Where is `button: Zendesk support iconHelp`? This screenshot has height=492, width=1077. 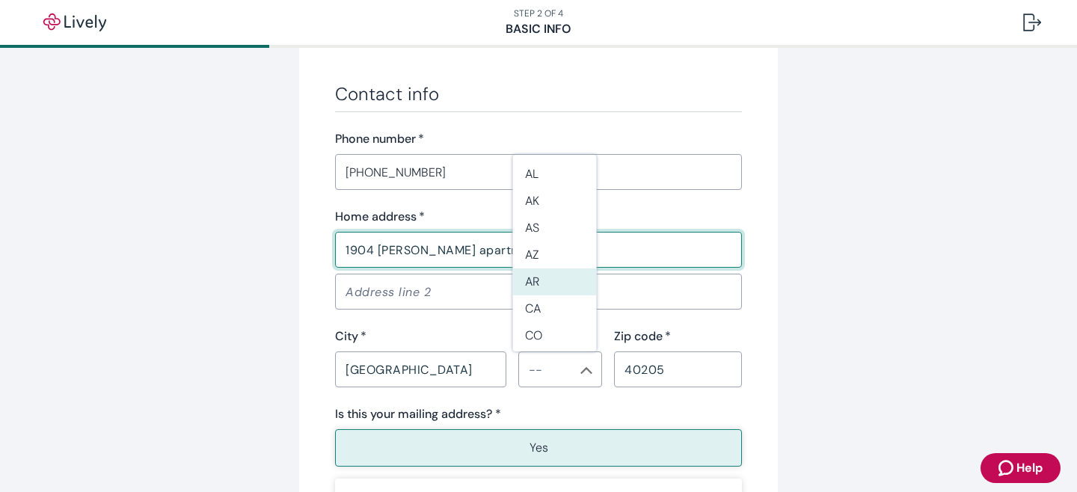
button: Zendesk support iconHelp is located at coordinates (1020, 468).